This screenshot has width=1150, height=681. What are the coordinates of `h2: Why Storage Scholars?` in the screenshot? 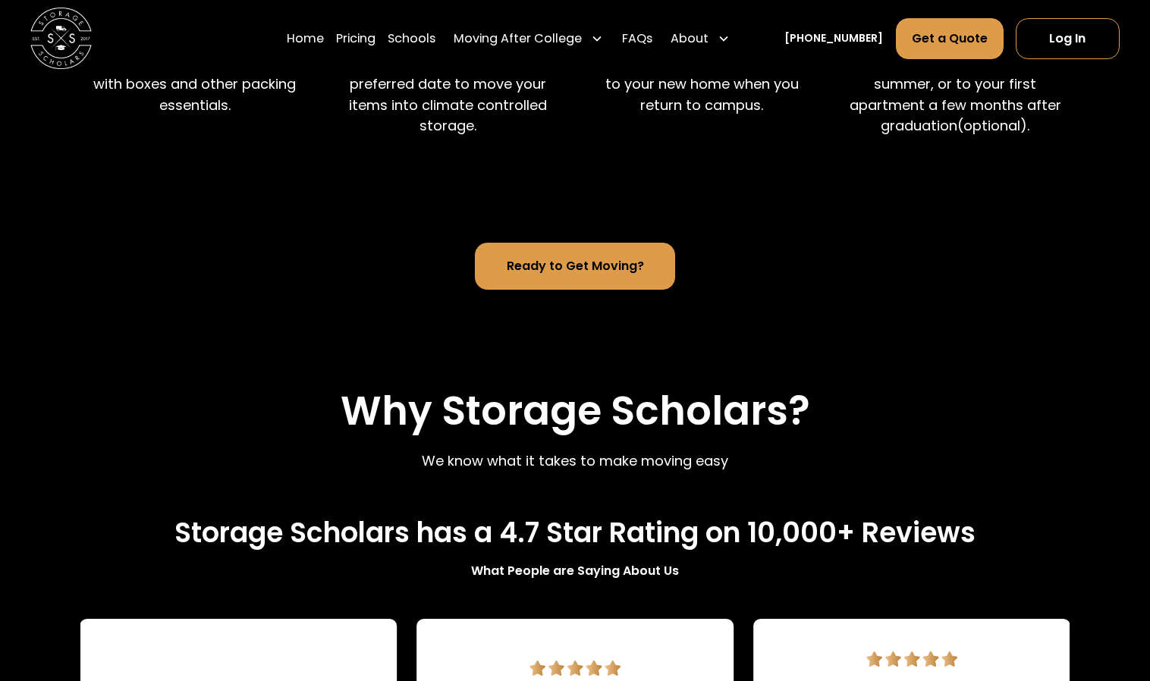 It's located at (575, 411).